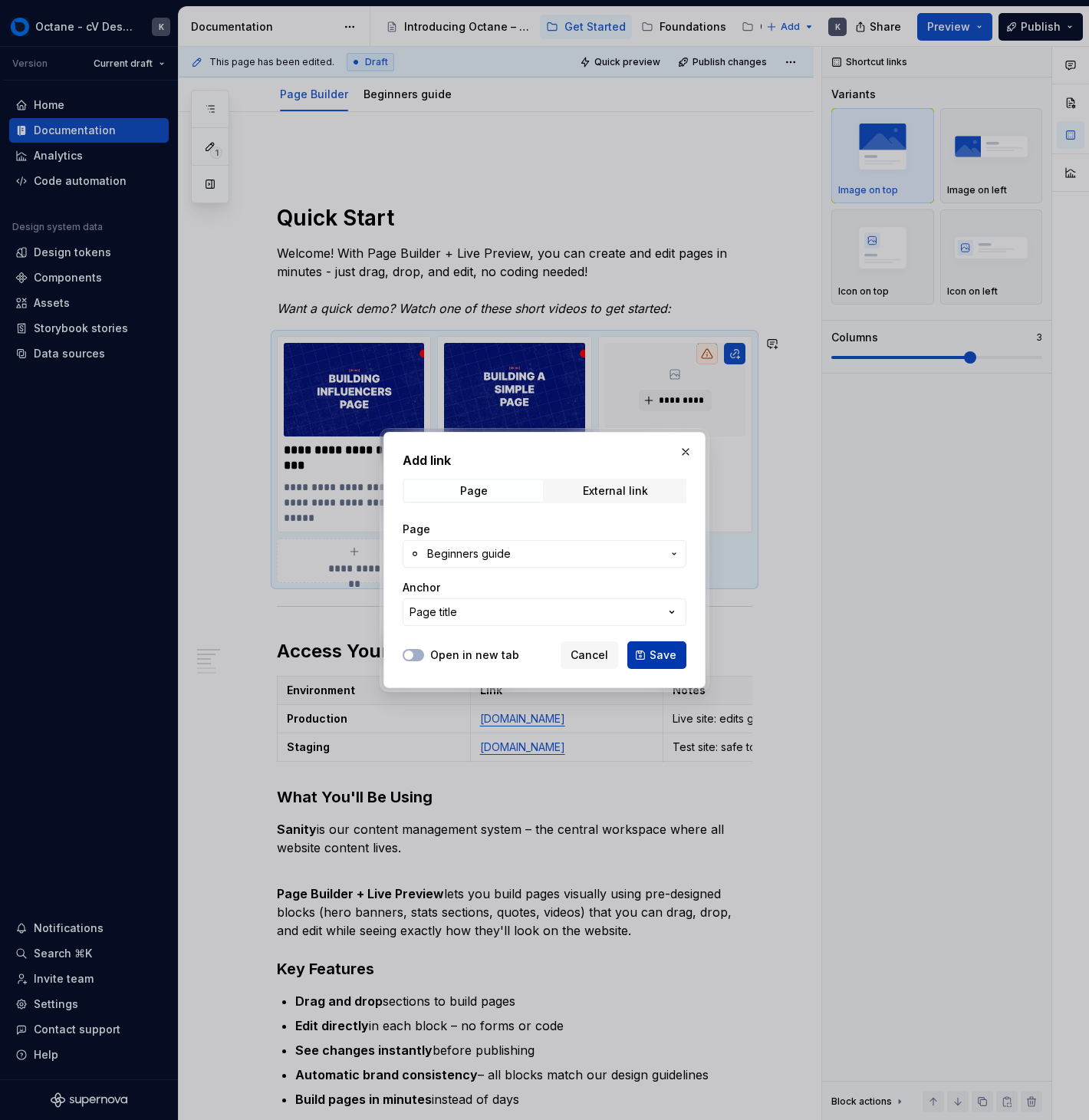 Image resolution: width=1089 pixels, height=1120 pixels. Describe the element at coordinates (589, 655) in the screenshot. I see `button: Cancel` at that location.